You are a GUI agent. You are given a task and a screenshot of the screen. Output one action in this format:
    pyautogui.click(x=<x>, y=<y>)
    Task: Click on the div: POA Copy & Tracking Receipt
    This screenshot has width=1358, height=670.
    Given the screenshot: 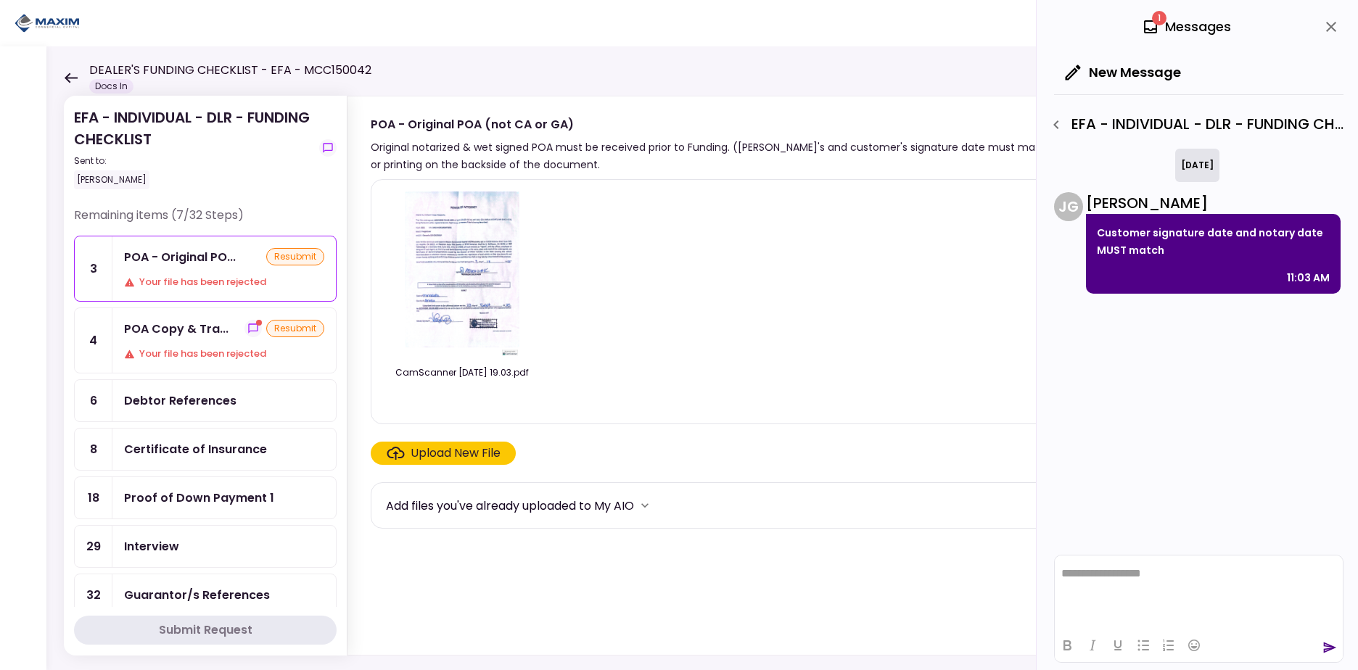 What is the action you would take?
    pyautogui.click(x=176, y=329)
    